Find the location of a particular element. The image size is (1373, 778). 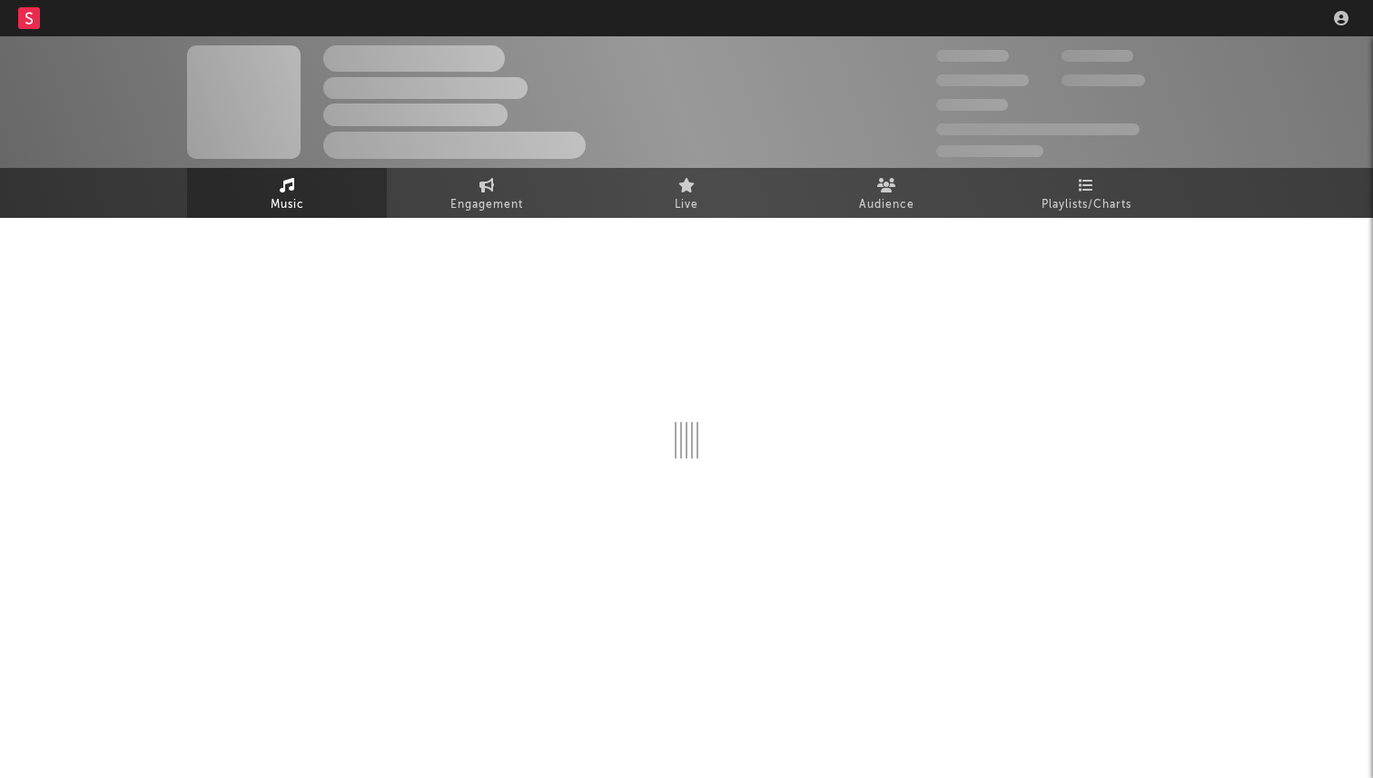

span: Engagement is located at coordinates (487, 205).